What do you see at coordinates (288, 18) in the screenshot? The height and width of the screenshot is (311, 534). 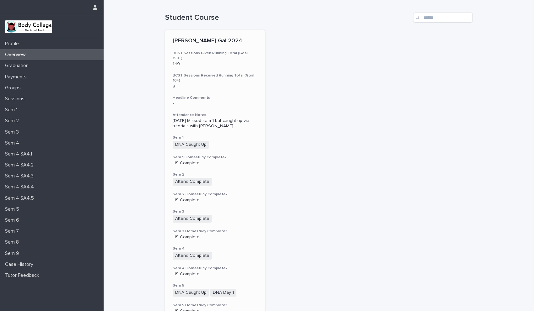 I see `h1: Student Course` at bounding box center [288, 18].